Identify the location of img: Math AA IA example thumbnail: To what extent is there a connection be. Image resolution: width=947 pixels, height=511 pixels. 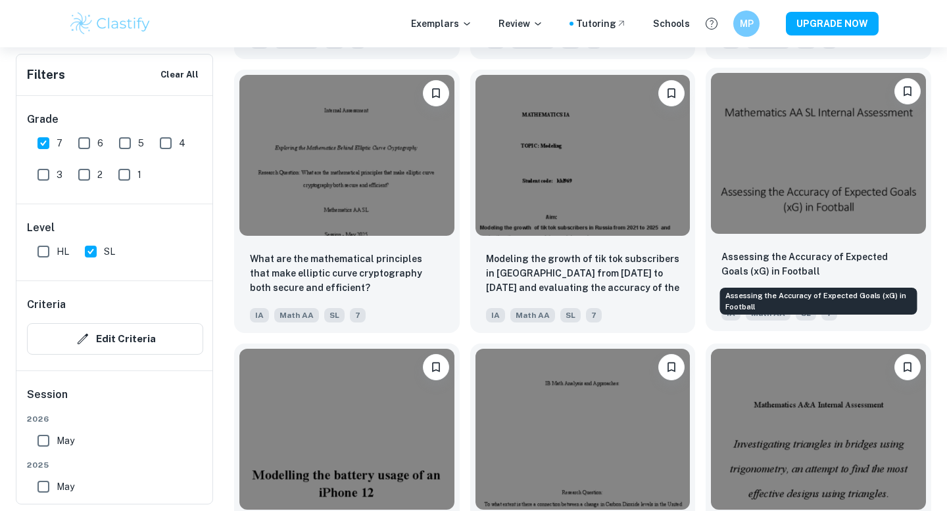
(583, 429).